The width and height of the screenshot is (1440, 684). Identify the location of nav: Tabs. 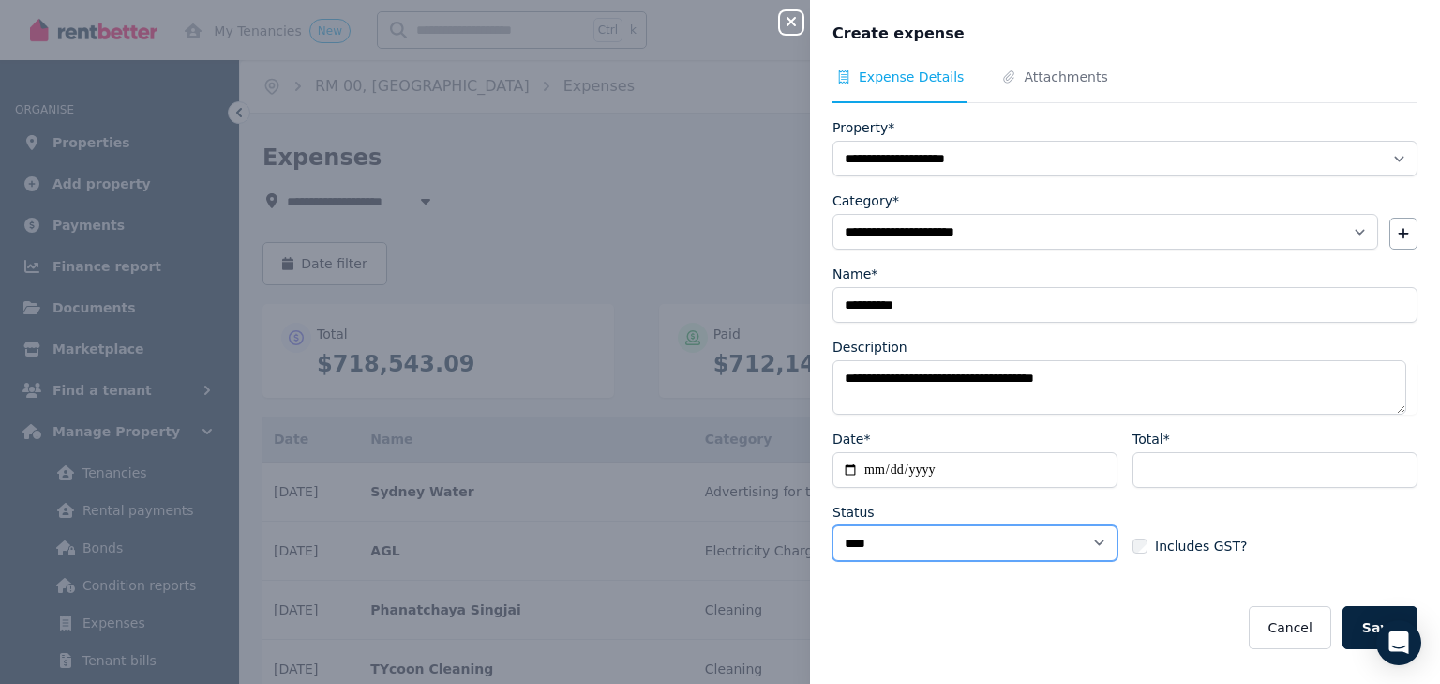
(1125, 85).